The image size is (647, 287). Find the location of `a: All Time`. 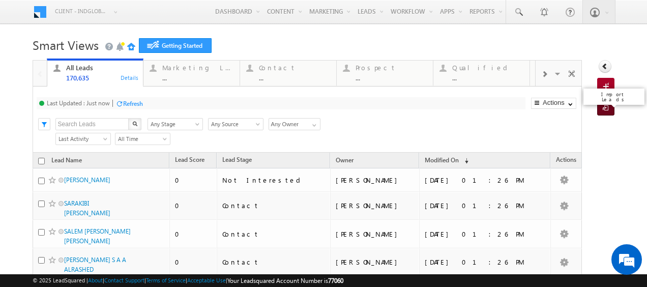

a: All Time is located at coordinates (143, 139).